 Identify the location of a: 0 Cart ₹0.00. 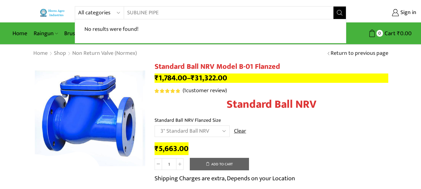
(382, 33).